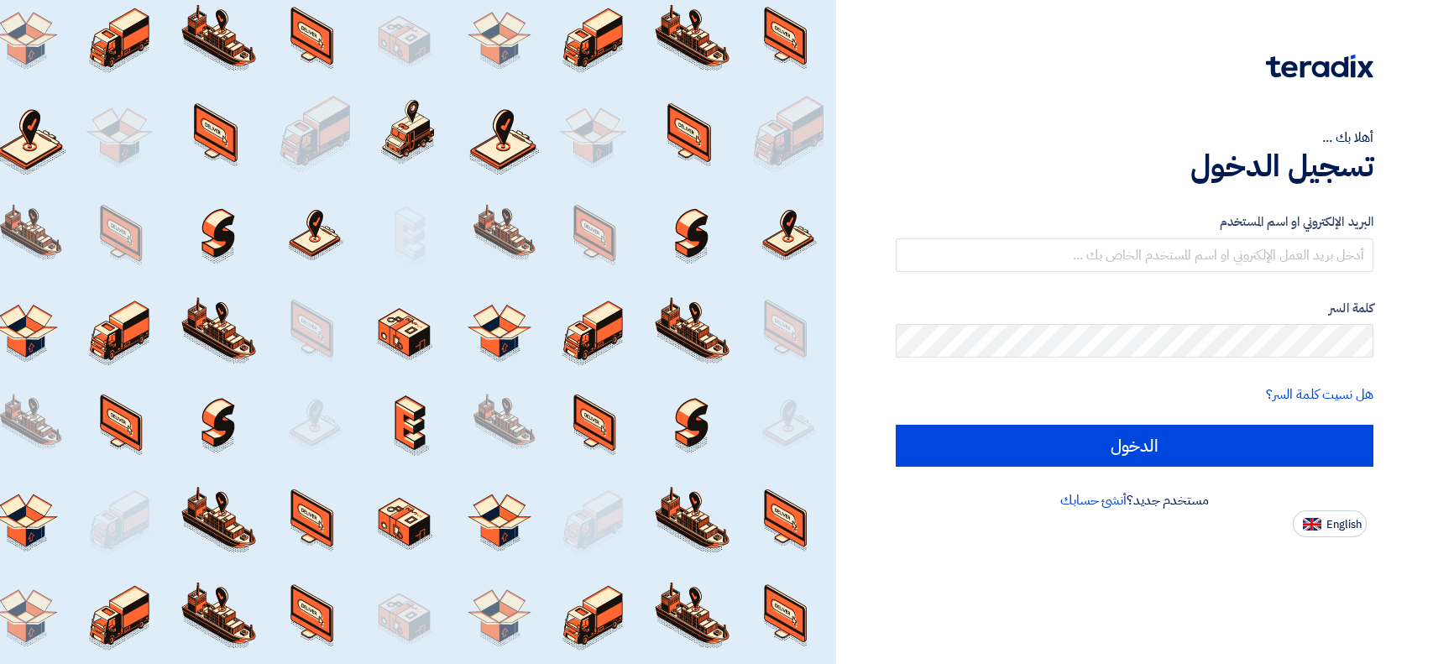 This screenshot has width=1433, height=664. Describe the element at coordinates (1134, 500) in the screenshot. I see `div: مستخدم جديد؟` at that location.